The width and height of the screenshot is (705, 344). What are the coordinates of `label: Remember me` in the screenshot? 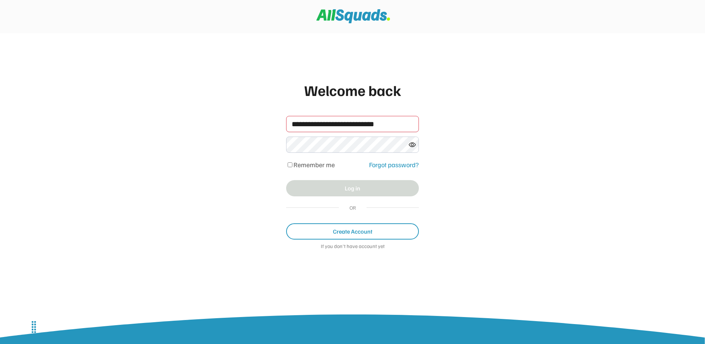 It's located at (314, 164).